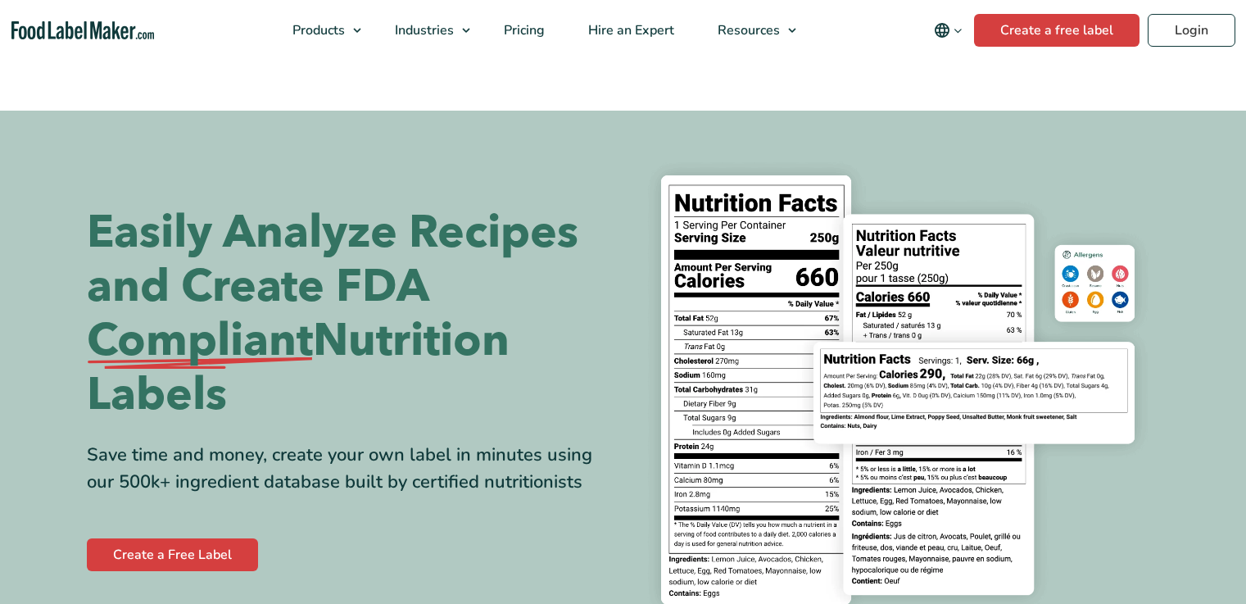  What do you see at coordinates (349, 314) in the screenshot?
I see `h1: Easily Analyze Recipes and Create FDA Nutrition Labels` at bounding box center [349, 314].